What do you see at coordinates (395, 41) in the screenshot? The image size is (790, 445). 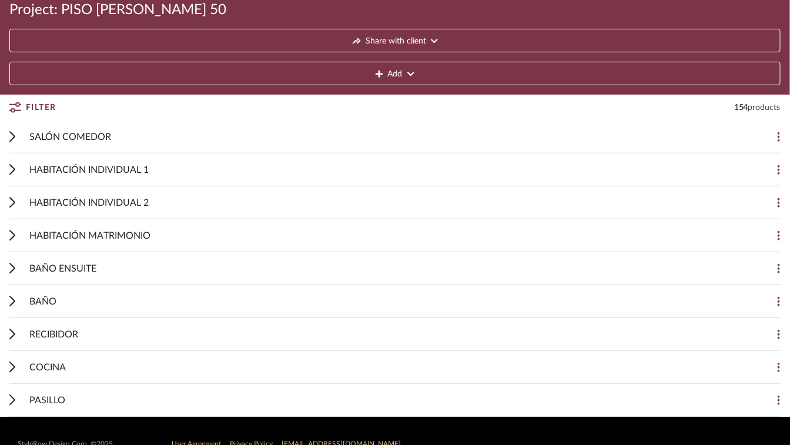 I see `button: Share with client` at bounding box center [395, 41].